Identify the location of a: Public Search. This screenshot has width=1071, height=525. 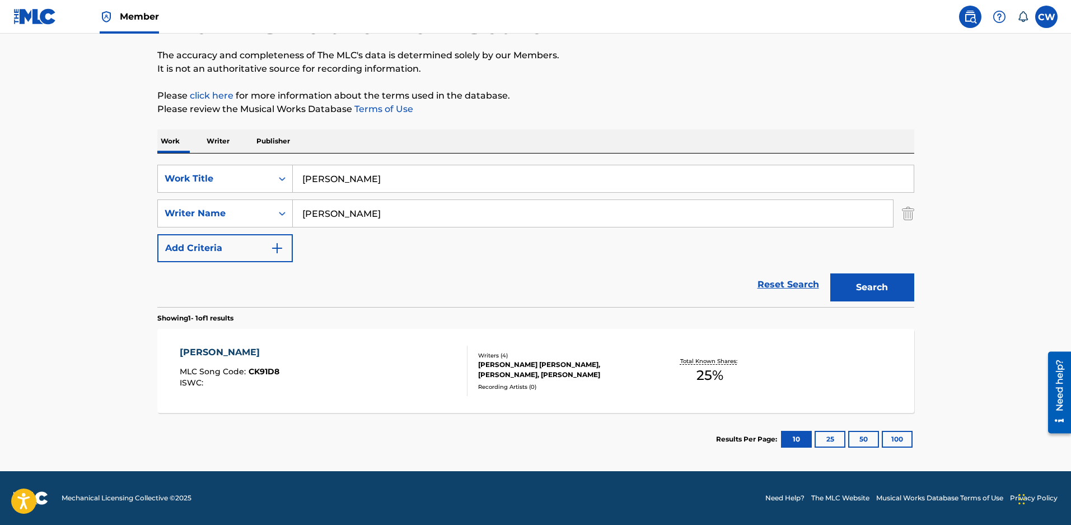
(971, 17).